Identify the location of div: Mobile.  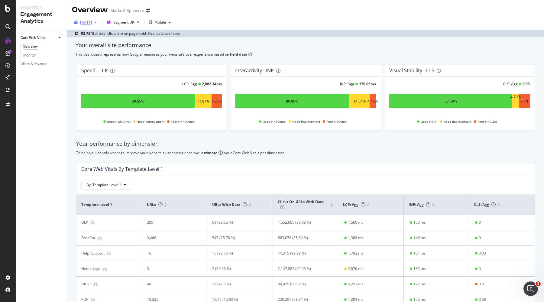
(160, 22).